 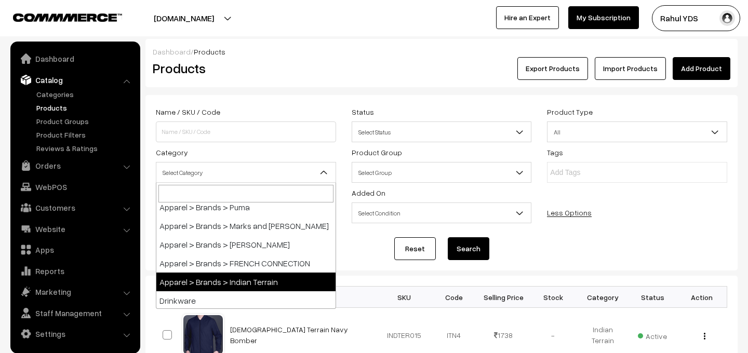 I want to click on th: SKU, so click(x=405, y=297).